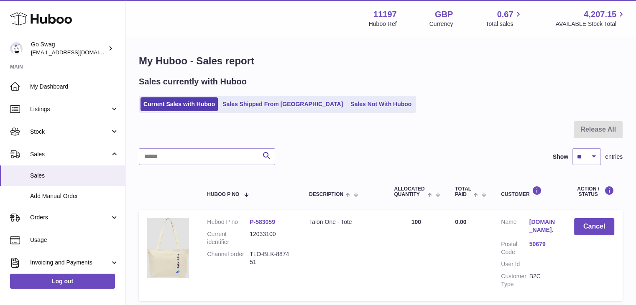 The image size is (636, 305). What do you see at coordinates (515, 264) in the screenshot?
I see `dt: User Id` at bounding box center [515, 264].